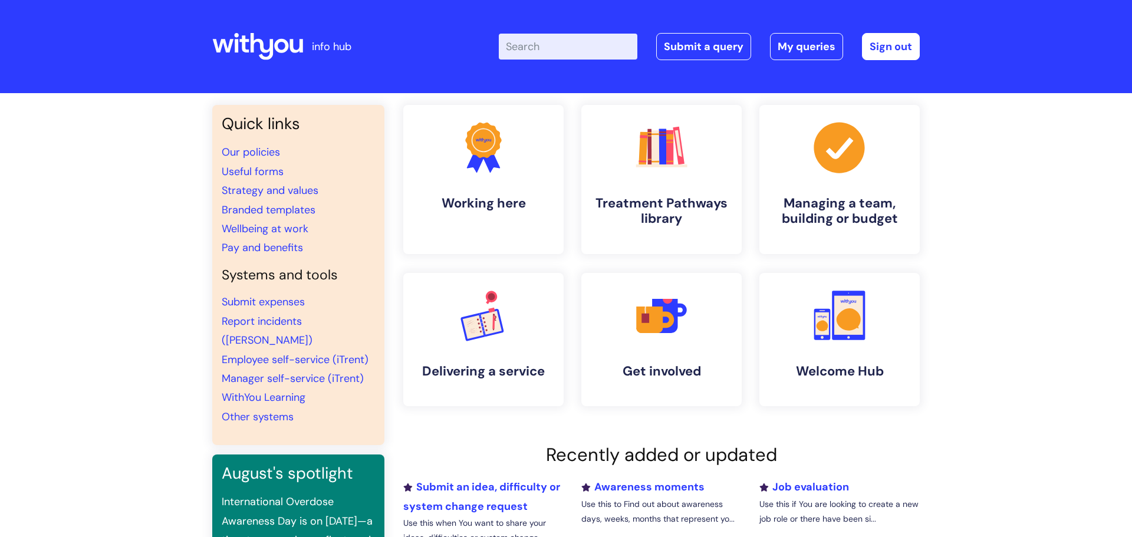  What do you see at coordinates (662, 340) in the screenshot?
I see `a: Get involved` at bounding box center [662, 340].